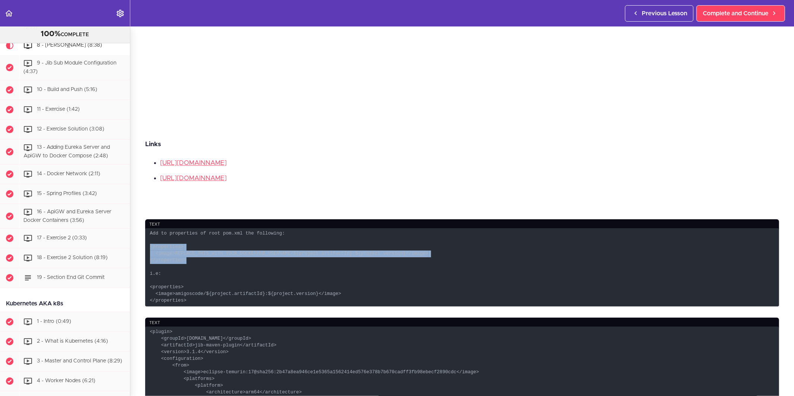 The width and height of the screenshot is (794, 396). Describe the element at coordinates (58, 109) in the screenshot. I see `span: 11 - Exercise (1:42)` at that location.